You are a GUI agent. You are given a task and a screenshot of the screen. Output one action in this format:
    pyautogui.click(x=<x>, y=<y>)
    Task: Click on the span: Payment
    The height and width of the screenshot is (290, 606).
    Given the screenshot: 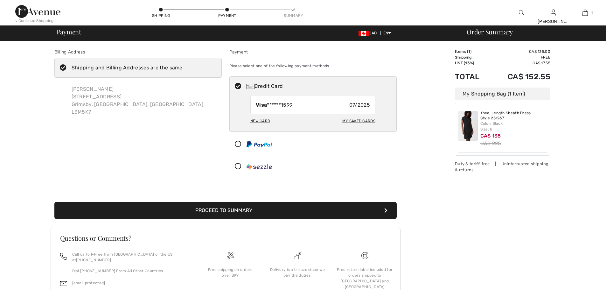 What is the action you would take?
    pyautogui.click(x=69, y=32)
    